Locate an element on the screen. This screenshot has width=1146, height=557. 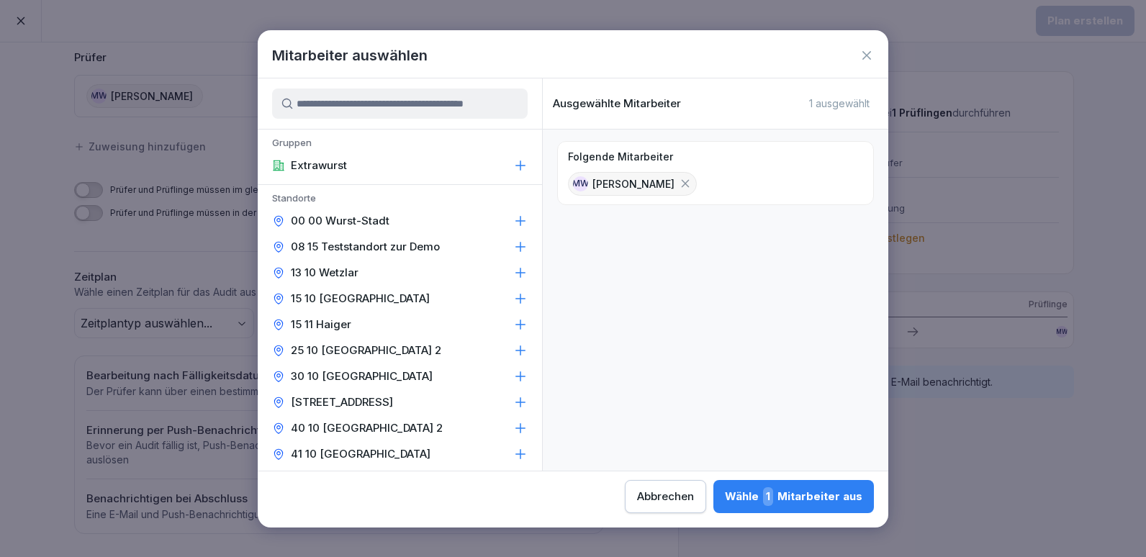
p: Folgende Mitarbeiter is located at coordinates (621, 157).